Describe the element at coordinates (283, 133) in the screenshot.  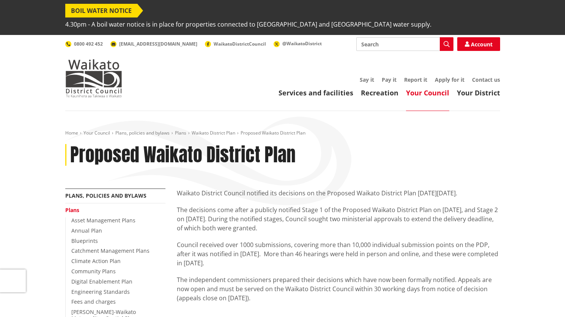
I see `nav: breadcrumb` at that location.